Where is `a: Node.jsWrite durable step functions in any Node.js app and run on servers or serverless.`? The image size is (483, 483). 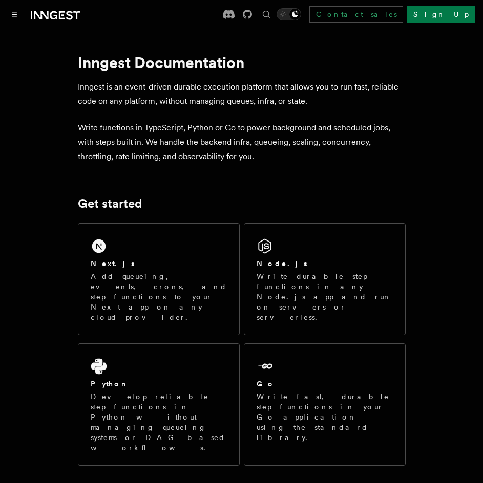 a: Node.jsWrite durable step functions in any Node.js app and run on servers or serverless. is located at coordinates (324, 279).